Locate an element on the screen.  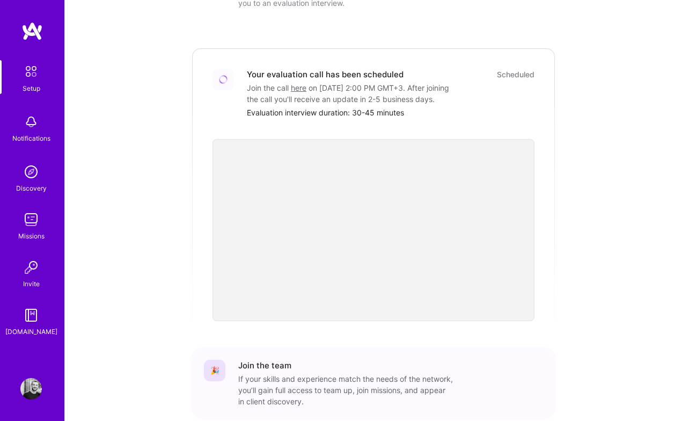
img: setup is located at coordinates (31, 71).